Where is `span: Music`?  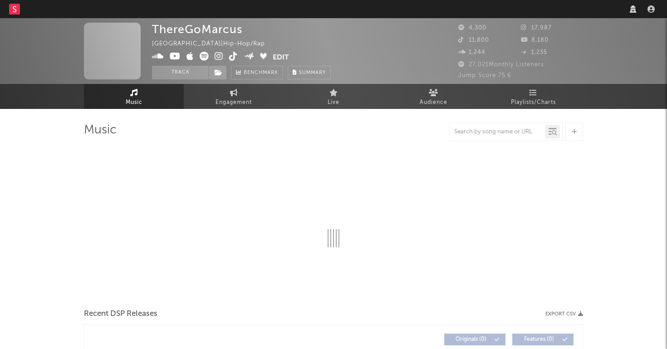
span: Music is located at coordinates (134, 103).